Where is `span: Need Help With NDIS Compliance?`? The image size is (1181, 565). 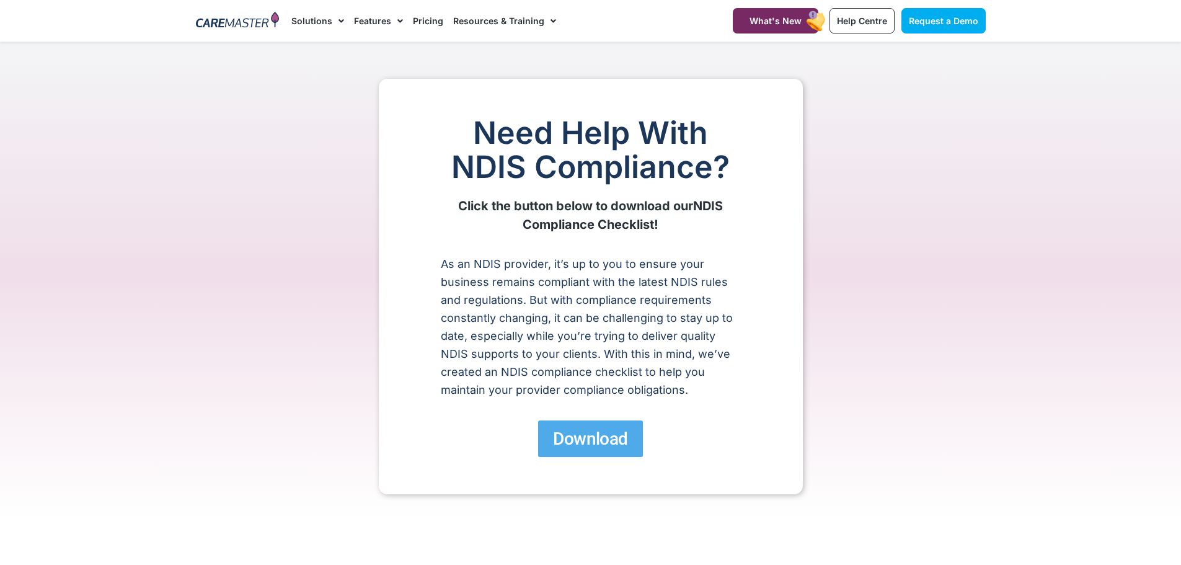
span: Need Help With NDIS Compliance? is located at coordinates (590, 149).